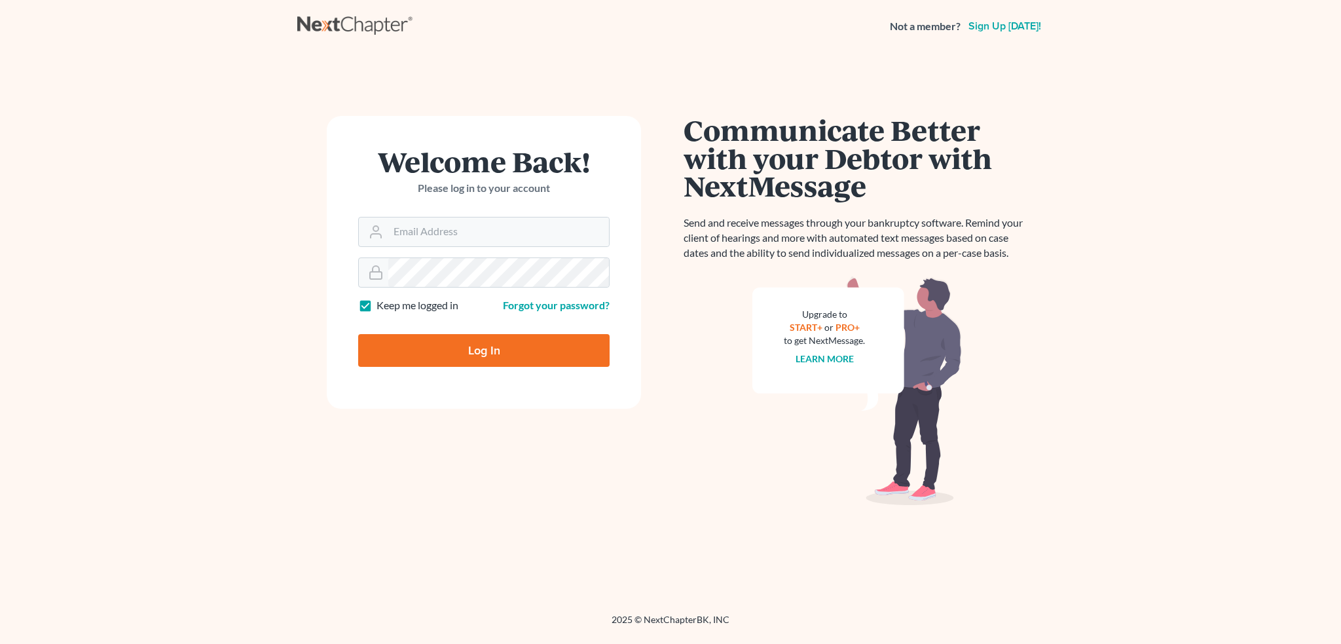 The width and height of the screenshot is (1341, 644). Describe the element at coordinates (556, 305) in the screenshot. I see `a: Forgot your password?` at that location.